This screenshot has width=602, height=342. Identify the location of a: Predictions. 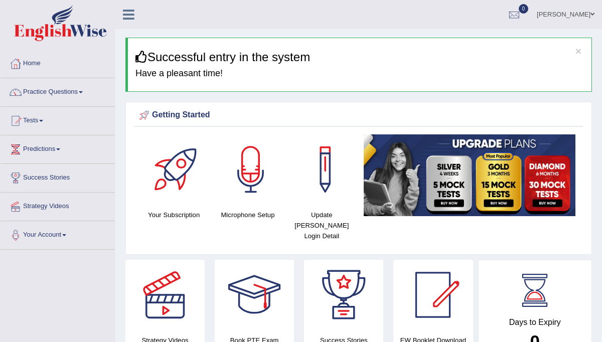
(58, 148).